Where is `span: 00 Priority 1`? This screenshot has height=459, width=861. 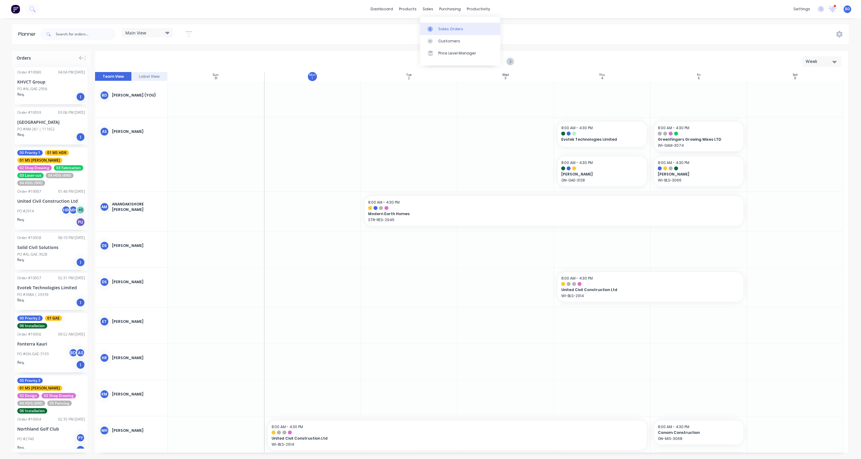 span: 00 Priority 1 is located at coordinates (30, 153).